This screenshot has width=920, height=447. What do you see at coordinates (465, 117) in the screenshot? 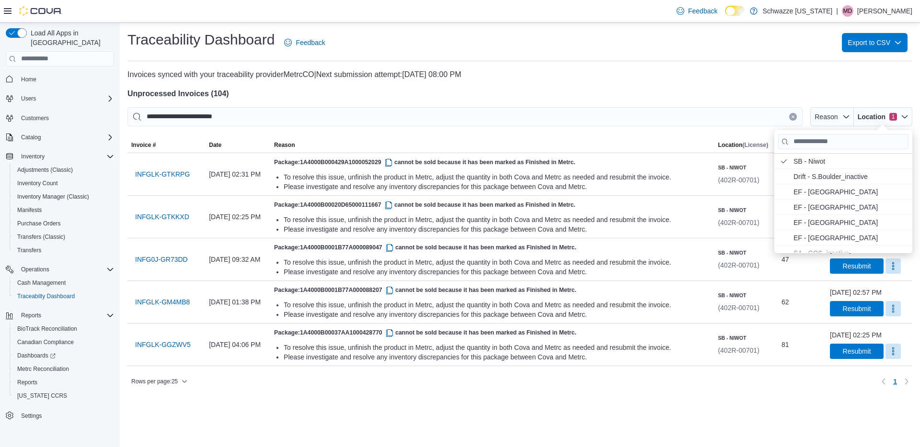
I see `input: This is a search bar. After typing your query, hit enter to filter the results lower in the page.` at bounding box center [465, 117].